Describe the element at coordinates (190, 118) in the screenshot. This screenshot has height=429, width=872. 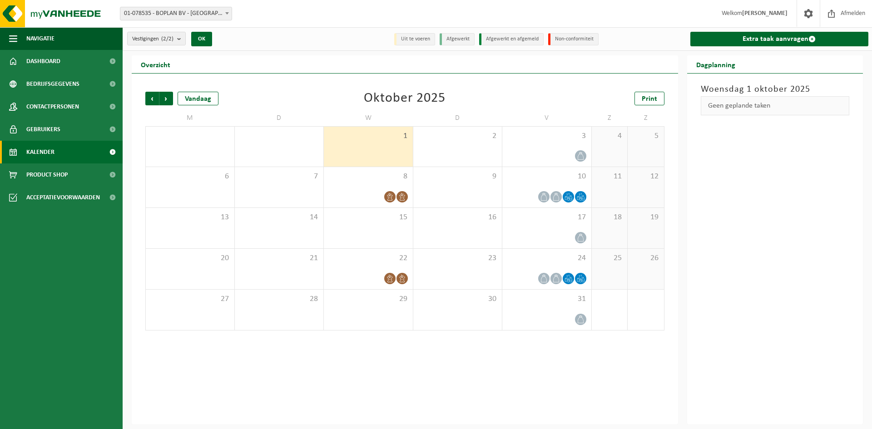
I see `td: M` at that location.